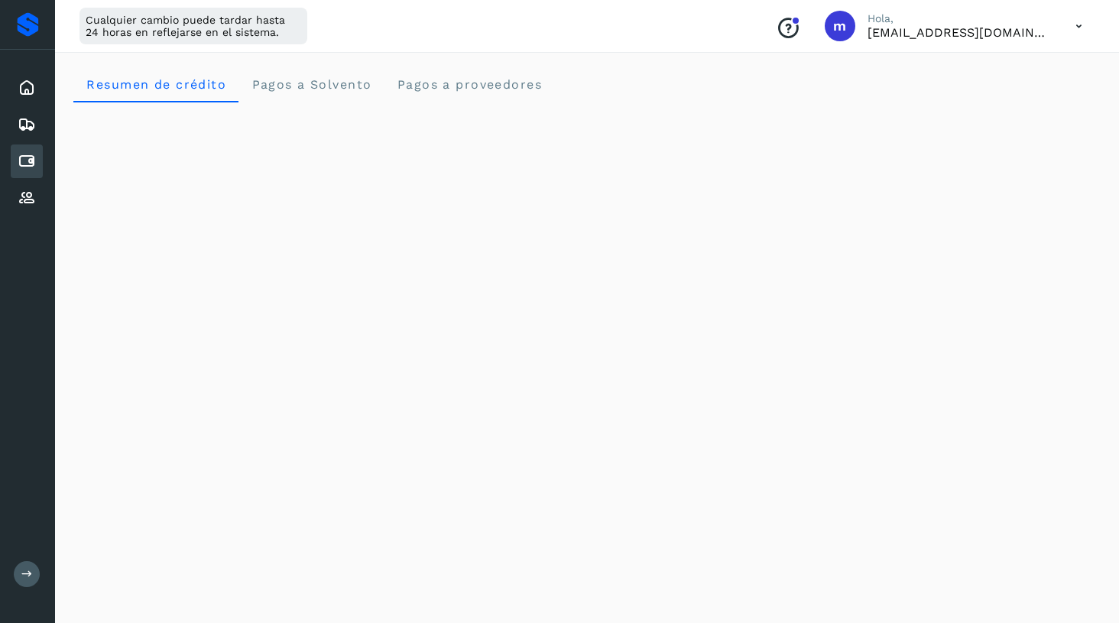 The height and width of the screenshot is (623, 1119). Describe the element at coordinates (960, 18) in the screenshot. I see `p: Hola,` at that location.